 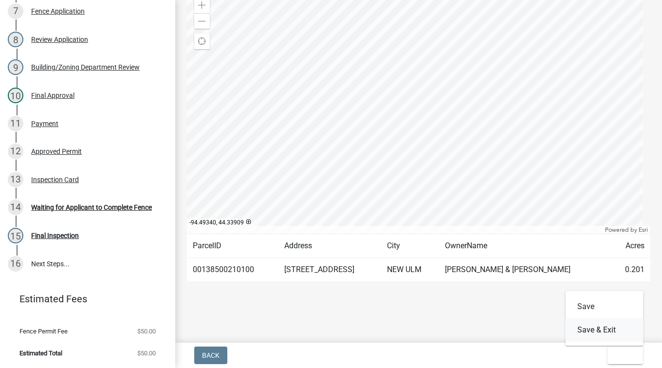 What do you see at coordinates (16, 151) in the screenshot?
I see `div: 12` at bounding box center [16, 151].